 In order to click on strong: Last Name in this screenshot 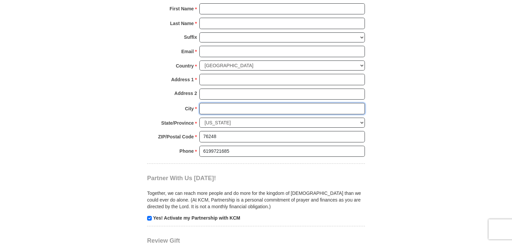, I will do `click(182, 23)`.